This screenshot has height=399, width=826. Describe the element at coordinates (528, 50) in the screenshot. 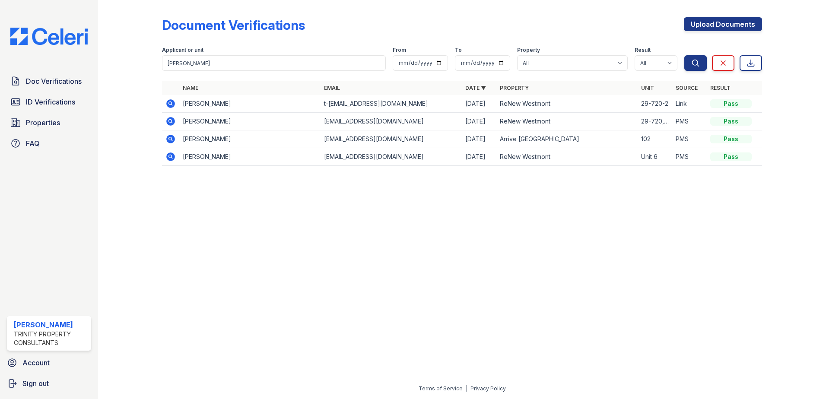

I see `label: Property` at that location.